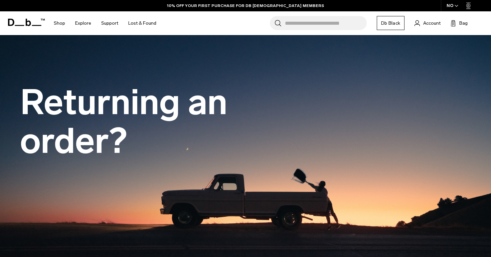 This screenshot has height=257, width=491. Describe the element at coordinates (59, 23) in the screenshot. I see `a: Shop` at that location.